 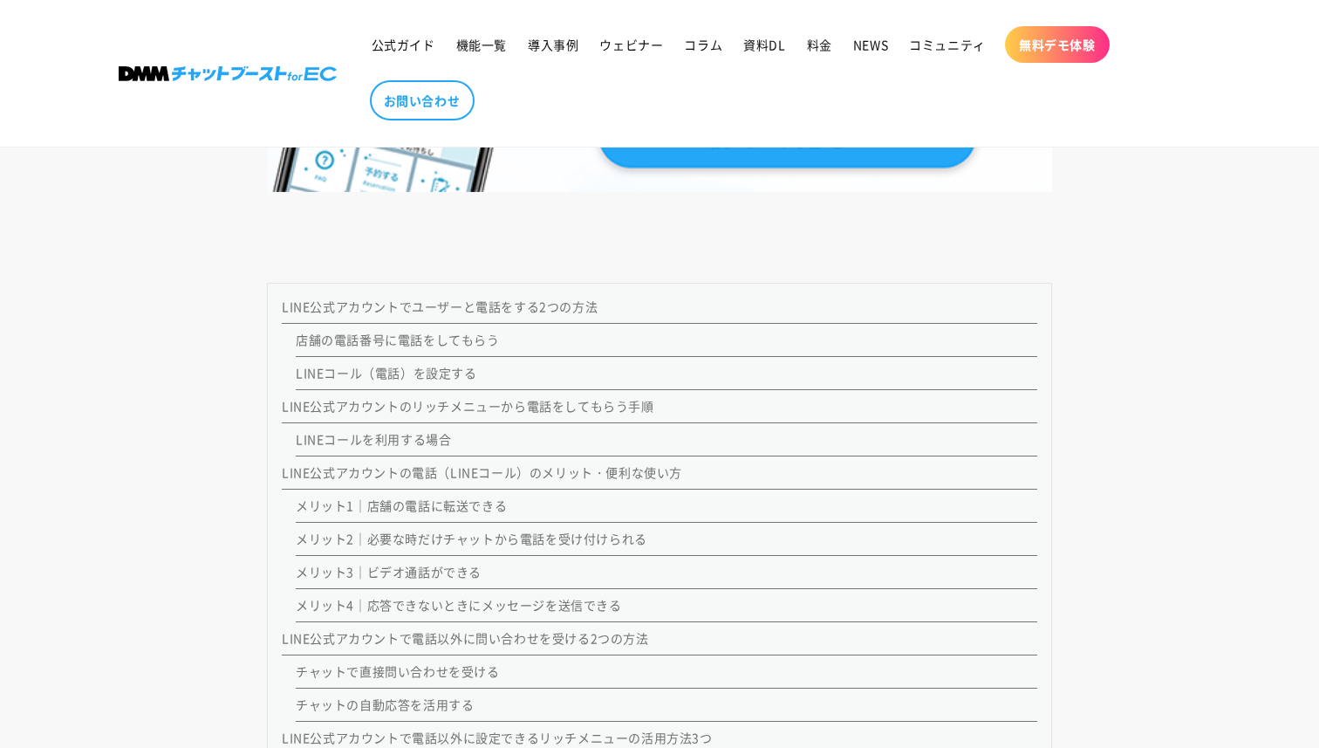 What do you see at coordinates (871, 44) in the screenshot?
I see `a: NEWS` at bounding box center [871, 44].